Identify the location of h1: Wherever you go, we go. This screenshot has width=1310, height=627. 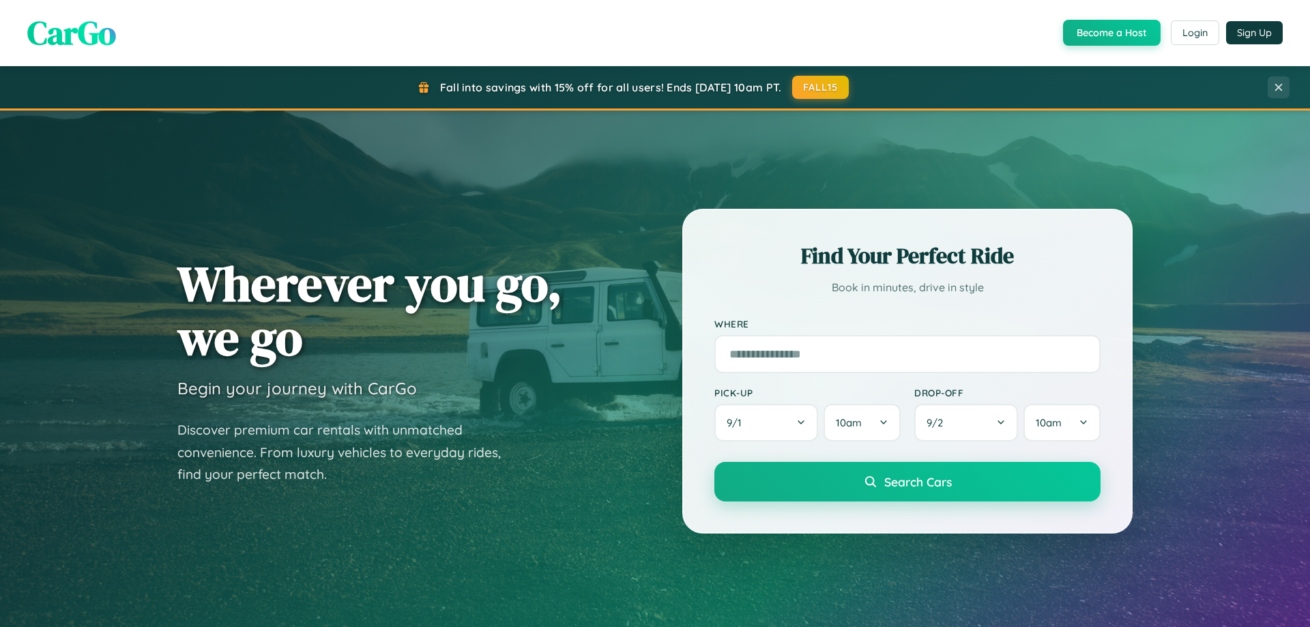
(370, 310).